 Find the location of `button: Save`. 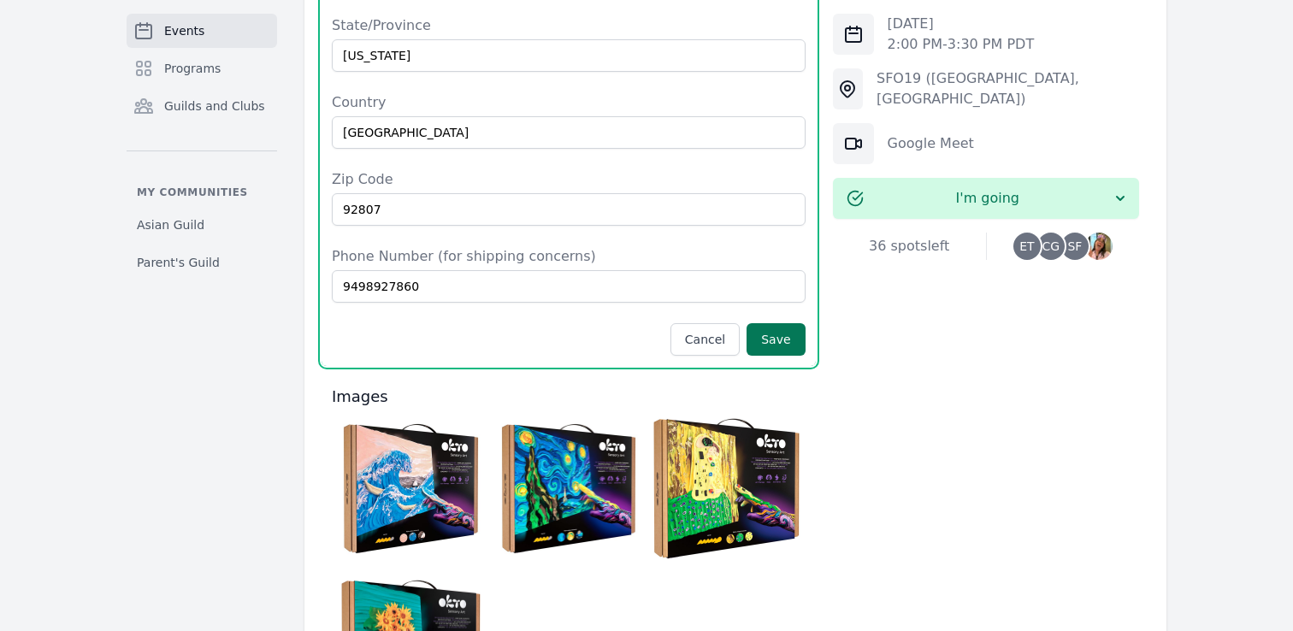

button: Save is located at coordinates (776, 339).